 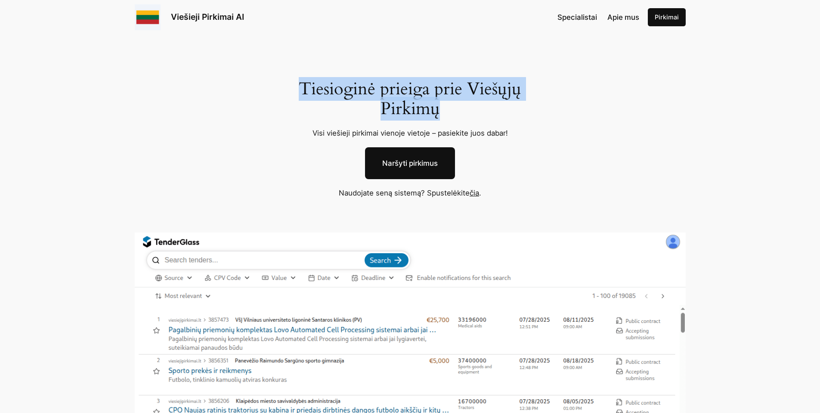 I want to click on p: Visi viešieji pirkimai vienoje vietoje – pasiekite juos dabar!, so click(x=410, y=133).